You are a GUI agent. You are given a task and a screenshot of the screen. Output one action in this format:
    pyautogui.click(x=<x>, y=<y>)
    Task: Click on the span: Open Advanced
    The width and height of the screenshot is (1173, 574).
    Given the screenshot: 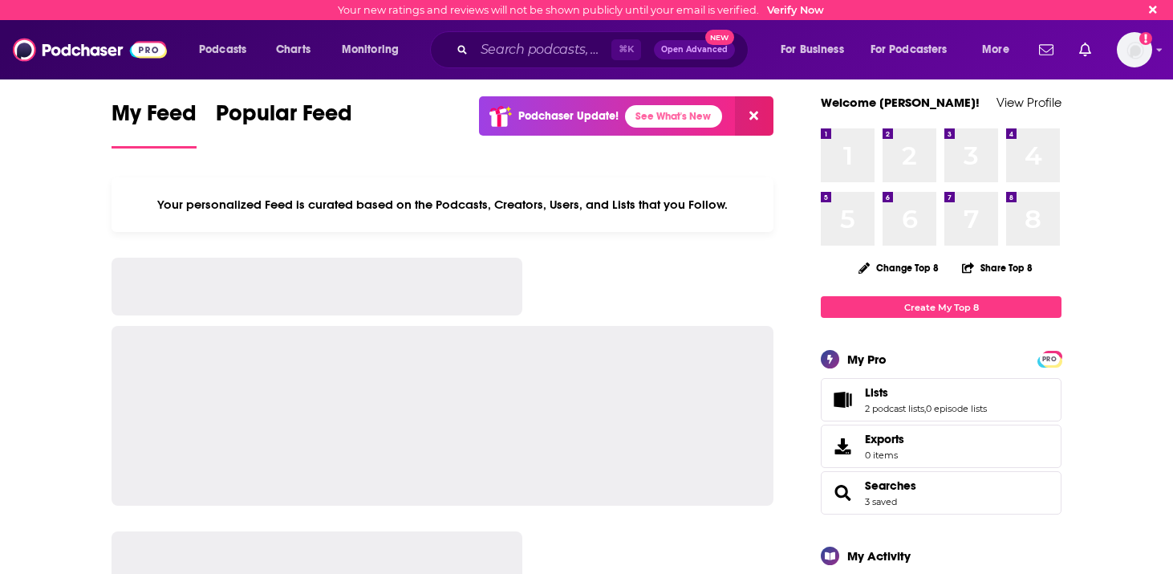 What is the action you would take?
    pyautogui.click(x=694, y=50)
    